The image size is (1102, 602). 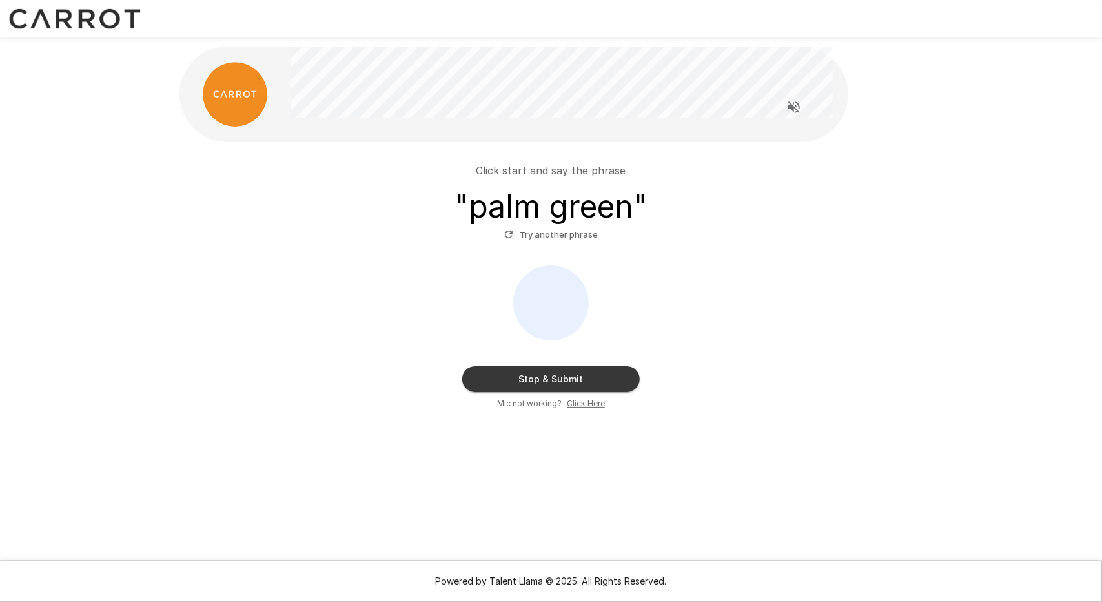 I want to click on button: Try another phrase, so click(x=551, y=234).